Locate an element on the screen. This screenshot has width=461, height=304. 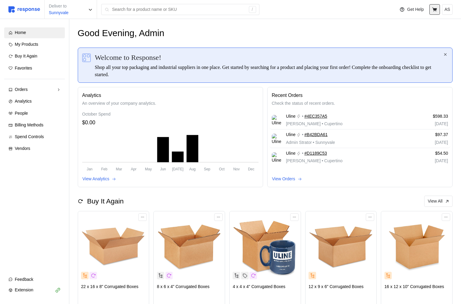
tspan: Jan is located at coordinates (89, 169).